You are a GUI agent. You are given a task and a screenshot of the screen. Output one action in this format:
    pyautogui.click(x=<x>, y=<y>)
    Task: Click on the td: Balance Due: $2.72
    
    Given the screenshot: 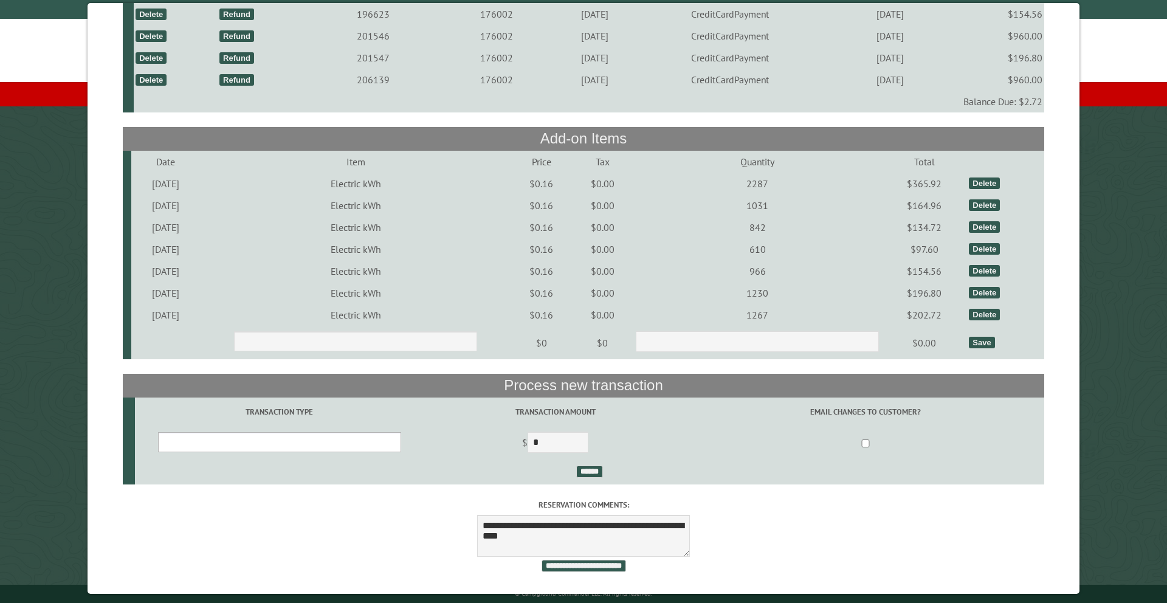 What is the action you would take?
    pyautogui.click(x=589, y=102)
    